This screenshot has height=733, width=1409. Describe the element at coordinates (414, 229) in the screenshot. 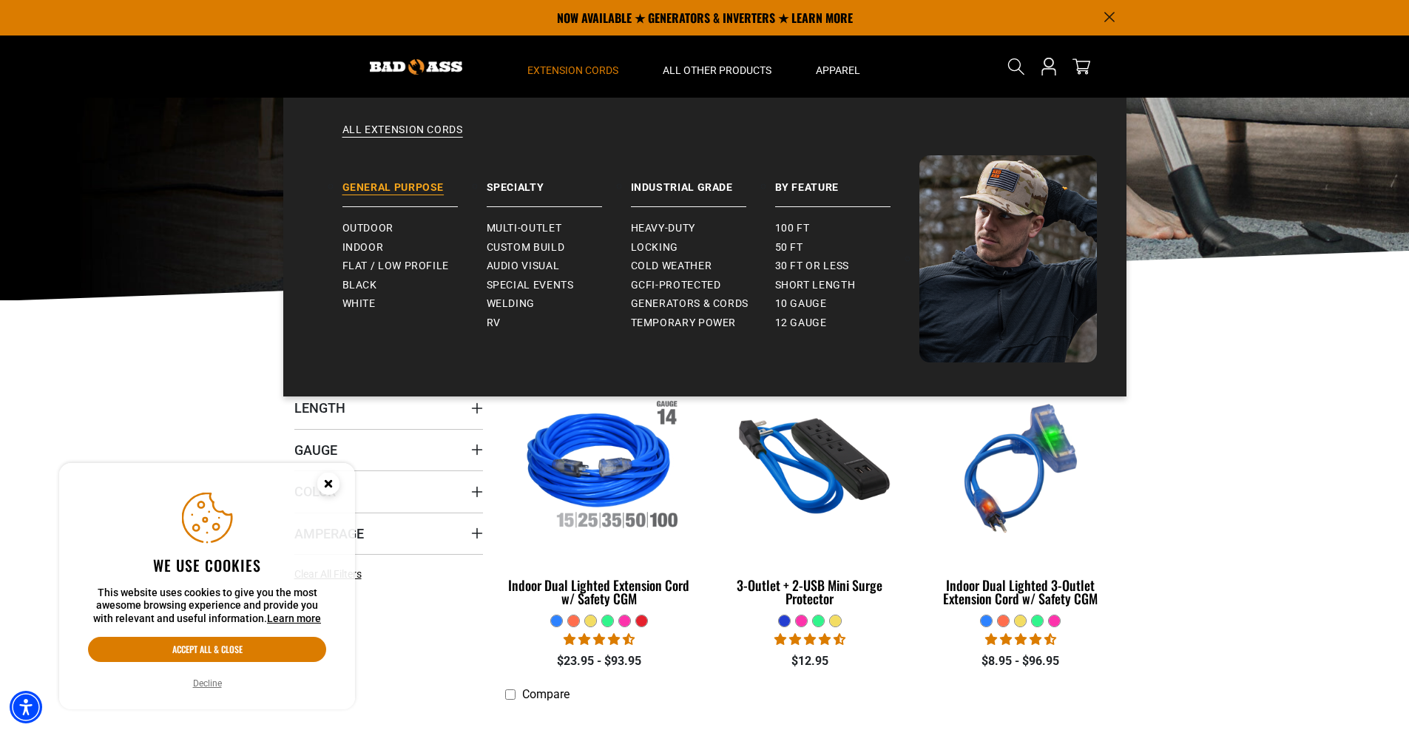

I see `a: Outdoor` at that location.